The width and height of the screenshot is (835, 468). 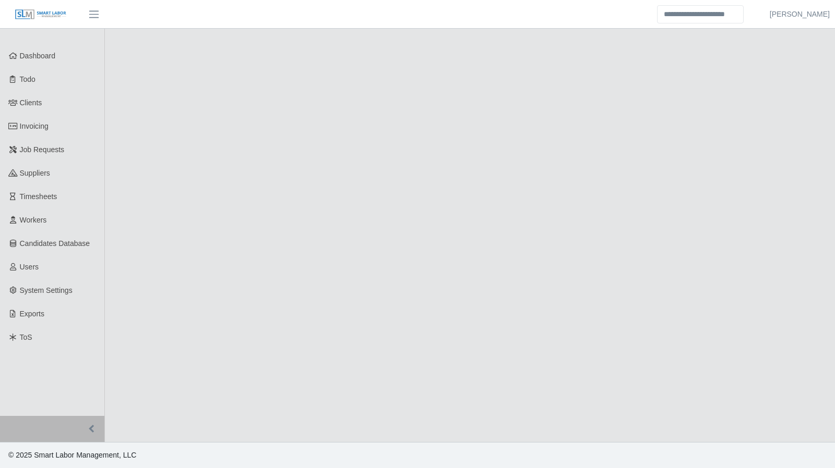 I want to click on span: Users, so click(x=29, y=267).